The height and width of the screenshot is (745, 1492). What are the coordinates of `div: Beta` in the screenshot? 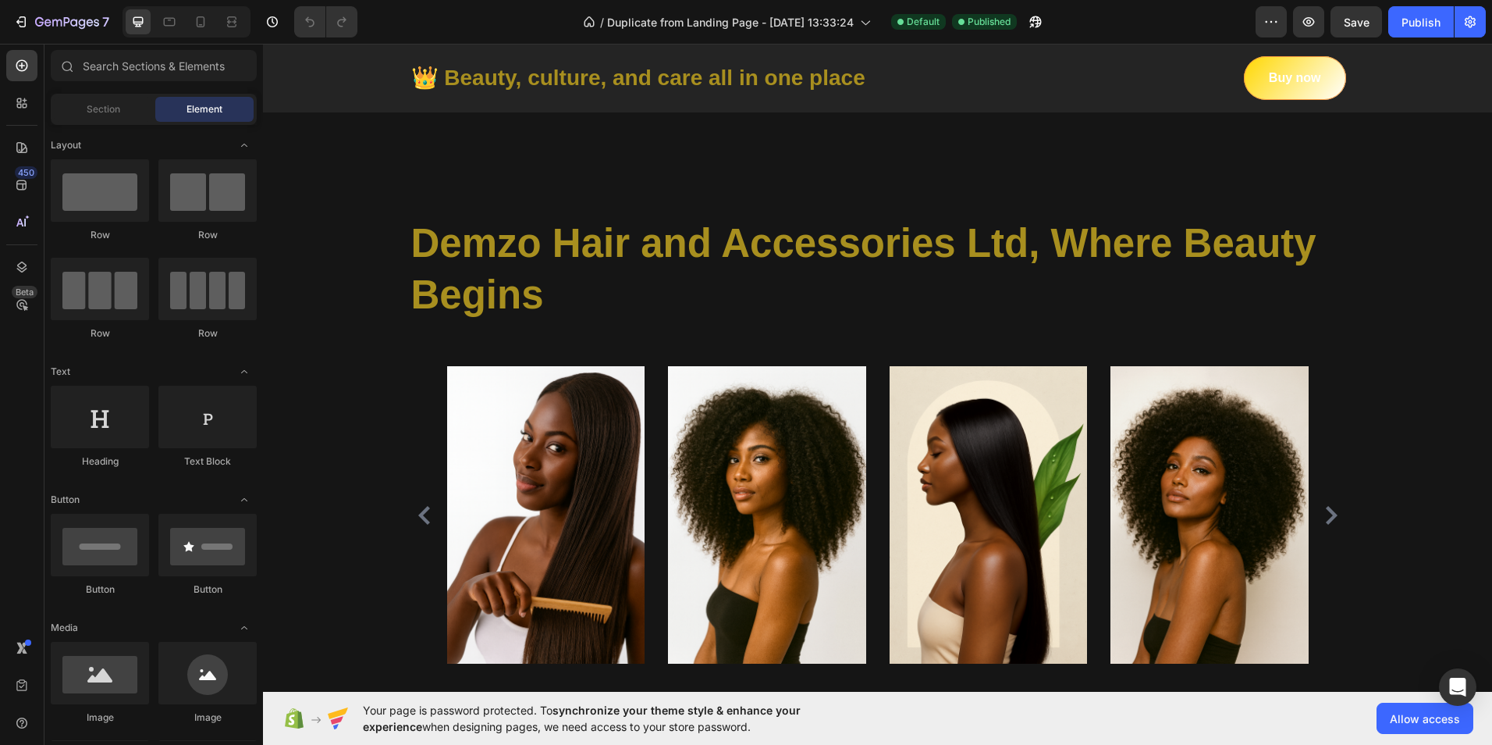 It's located at (24, 292).